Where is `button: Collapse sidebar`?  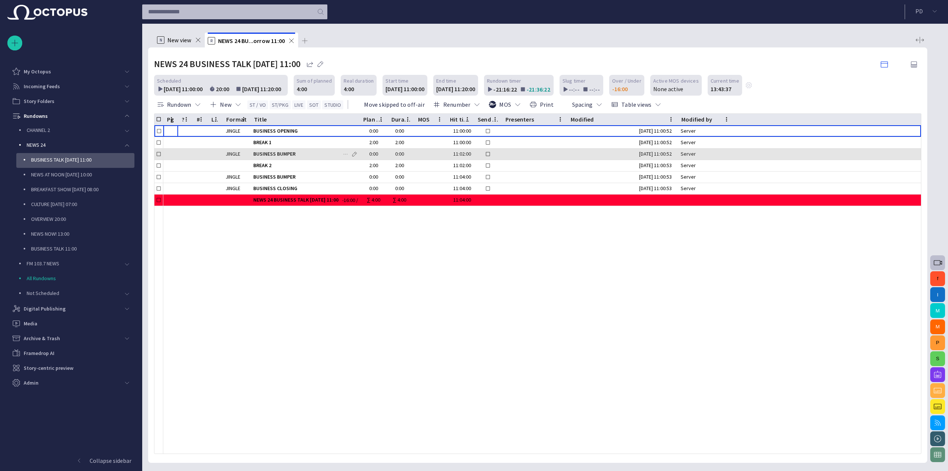
button: Collapse sidebar is located at coordinates (71, 460).